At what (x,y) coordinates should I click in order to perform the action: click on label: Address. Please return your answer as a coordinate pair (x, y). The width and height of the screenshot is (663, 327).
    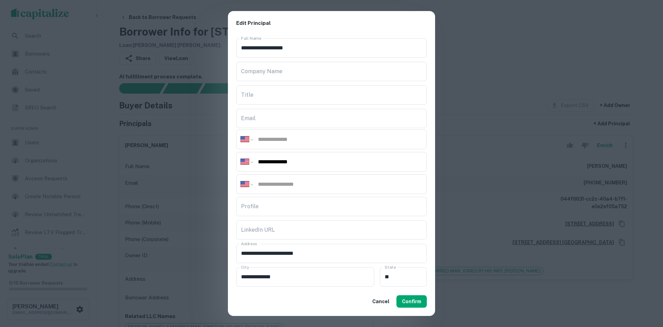
    Looking at the image, I should click on (249, 243).